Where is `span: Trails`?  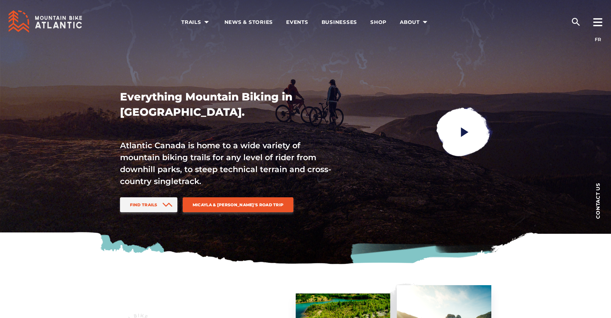
span: Trails is located at coordinates (196, 22).